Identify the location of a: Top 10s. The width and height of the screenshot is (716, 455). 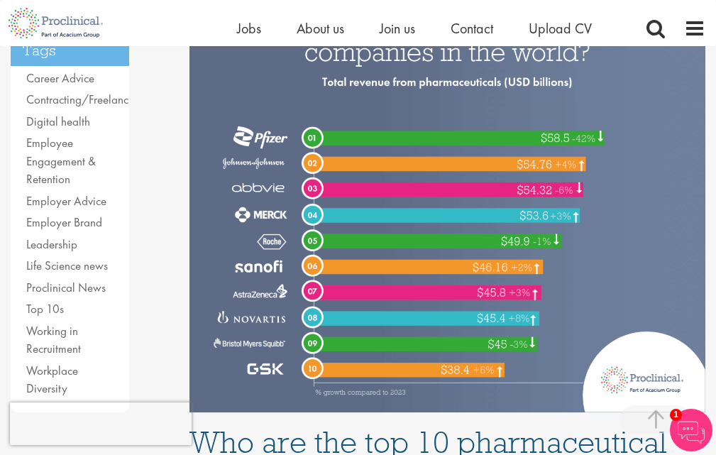
(45, 309).